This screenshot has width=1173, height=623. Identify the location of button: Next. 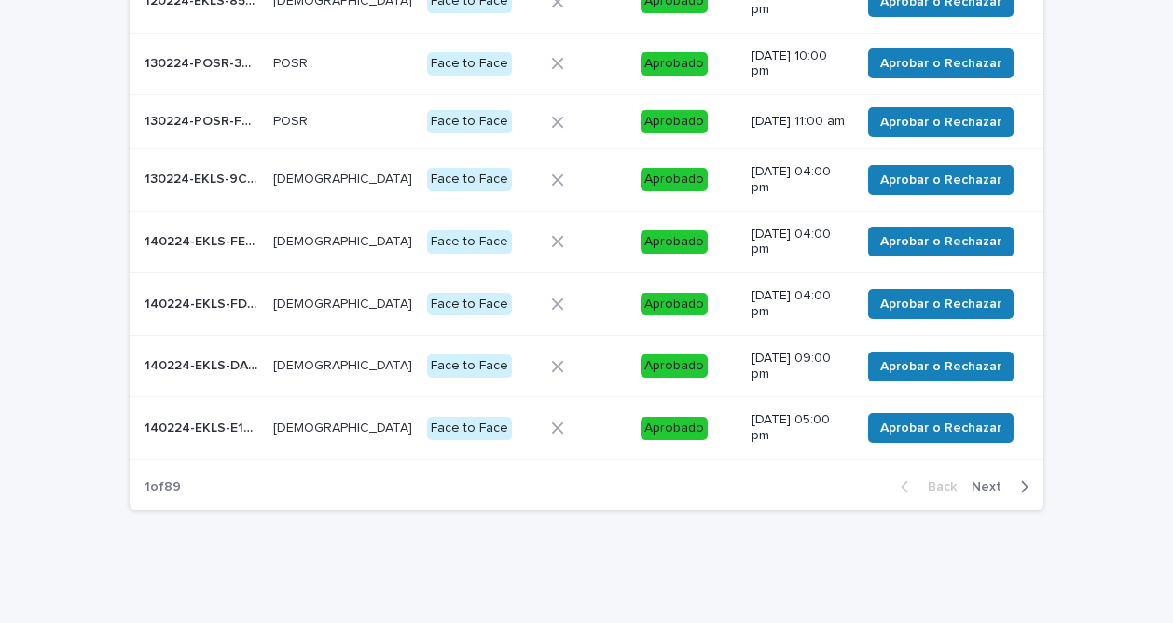
(1003, 487).